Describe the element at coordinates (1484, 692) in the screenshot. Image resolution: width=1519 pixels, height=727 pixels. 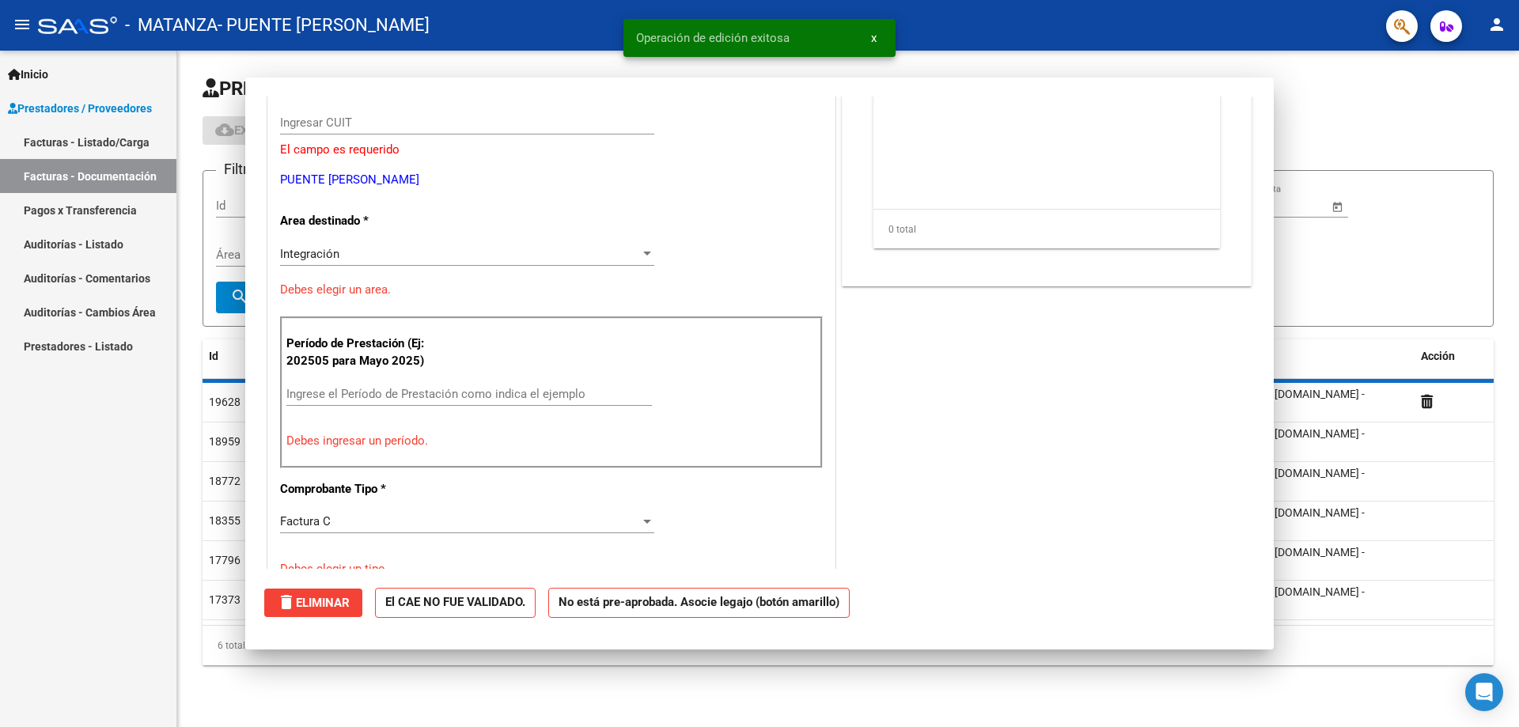
I see `div: Open Intercom Messenger` at that location.